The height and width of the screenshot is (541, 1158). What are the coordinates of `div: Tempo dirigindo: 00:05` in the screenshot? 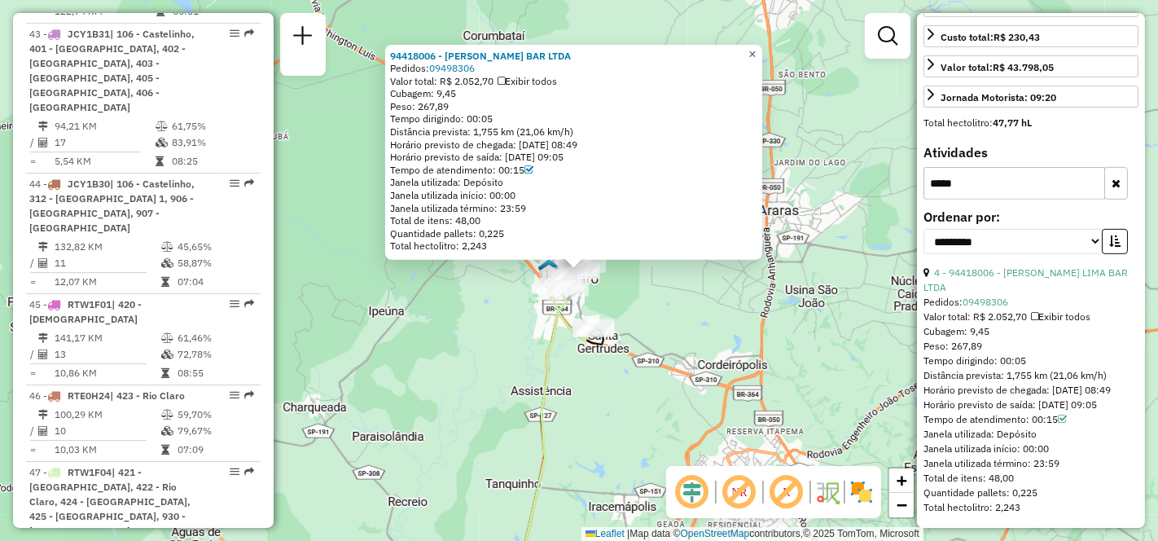 It's located at (1031, 361).